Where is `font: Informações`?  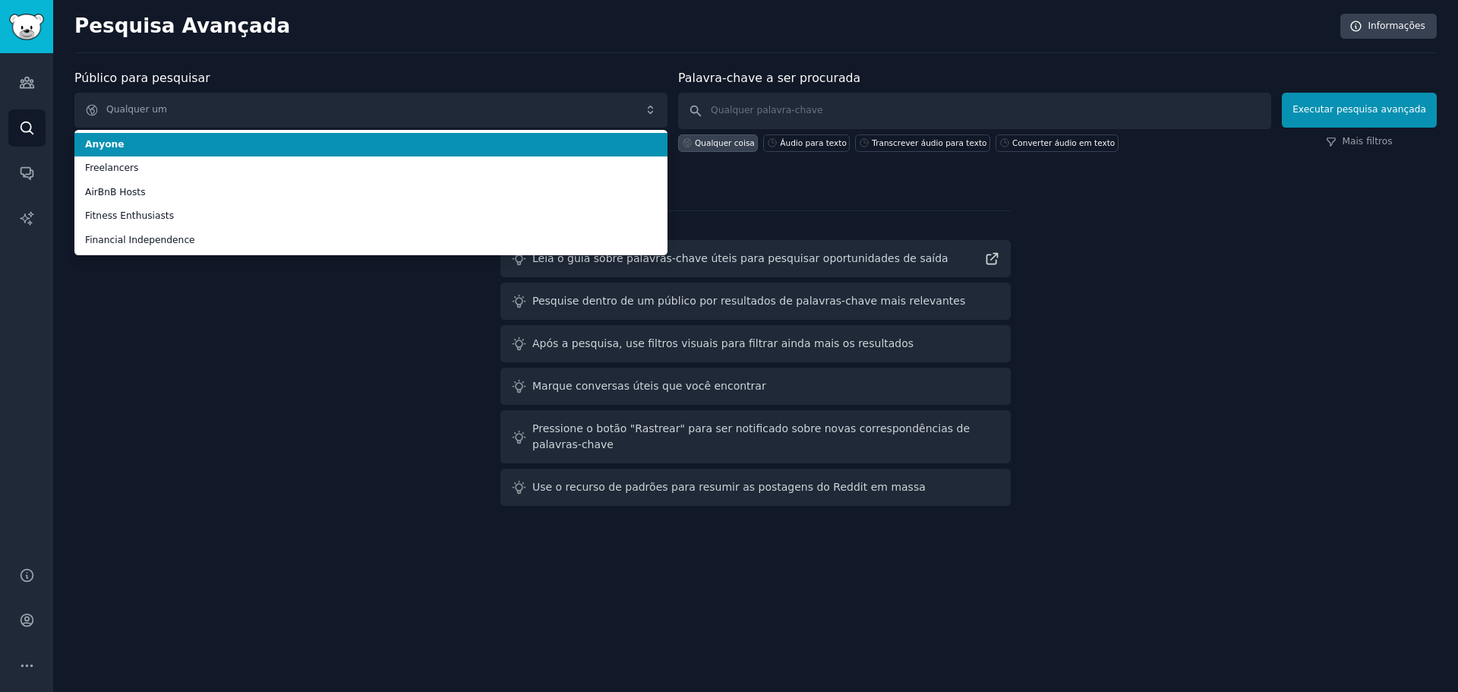
font: Informações is located at coordinates (1396, 26).